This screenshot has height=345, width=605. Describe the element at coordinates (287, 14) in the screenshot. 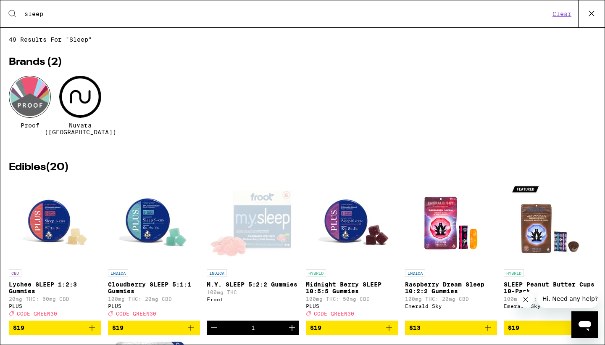

I see `input: Search for products & categories` at that location.